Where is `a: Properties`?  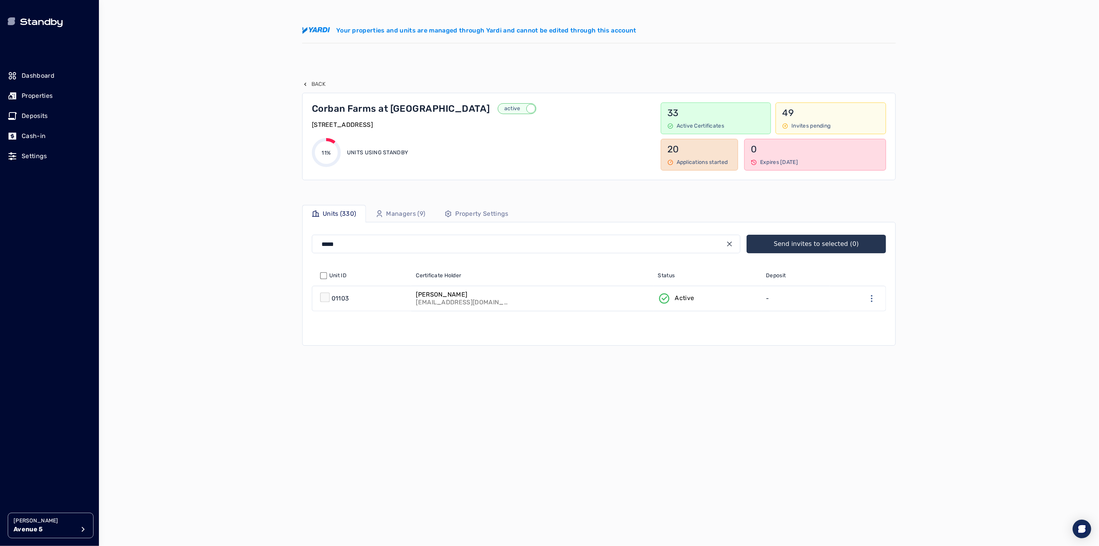
a: Properties is located at coordinates (49, 96).